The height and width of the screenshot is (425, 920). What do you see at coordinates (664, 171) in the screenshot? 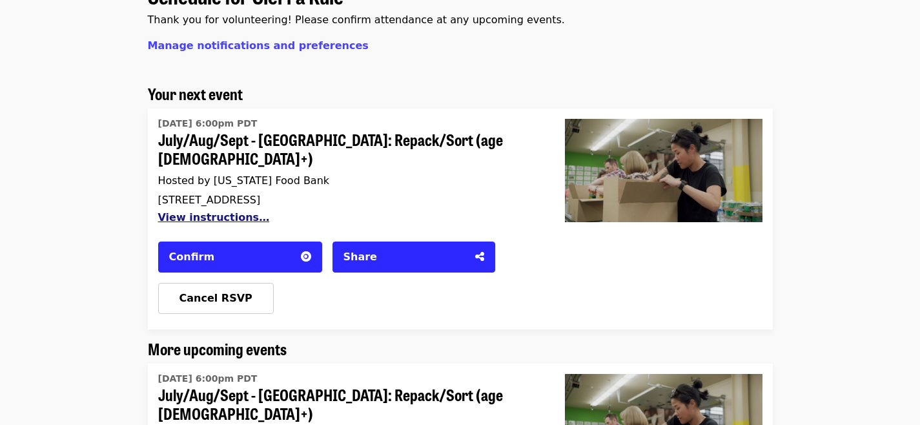
I see `img: July/Aug/Sept - Portland: Repack/Sort (age 8+)` at bounding box center [664, 171].